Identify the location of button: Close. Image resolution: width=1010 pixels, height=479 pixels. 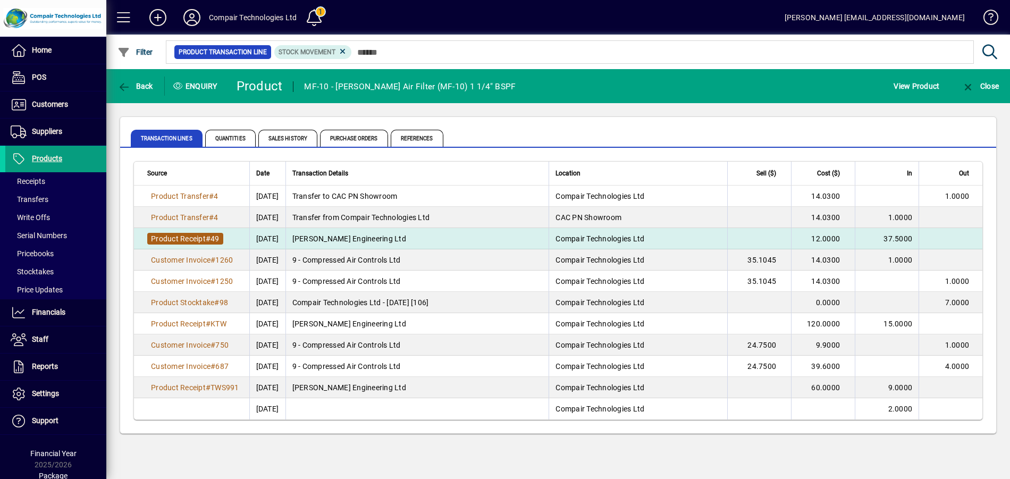
(981, 86).